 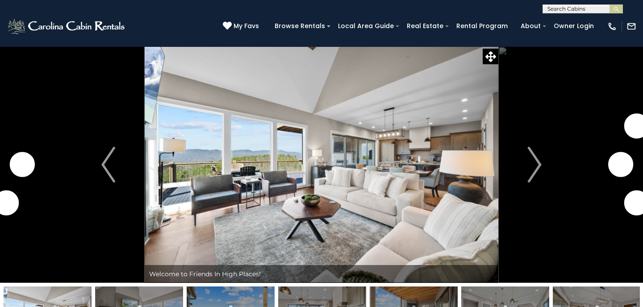 What do you see at coordinates (482, 26) in the screenshot?
I see `a: Rental Program` at bounding box center [482, 26].